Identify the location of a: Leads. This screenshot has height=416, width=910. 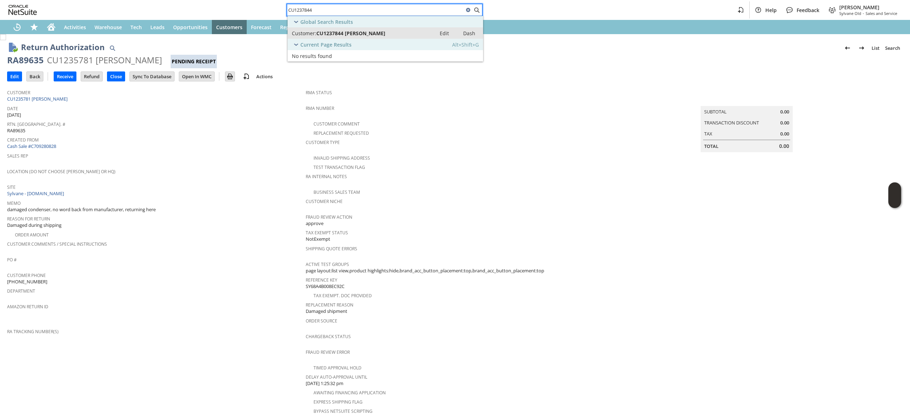
(158, 27).